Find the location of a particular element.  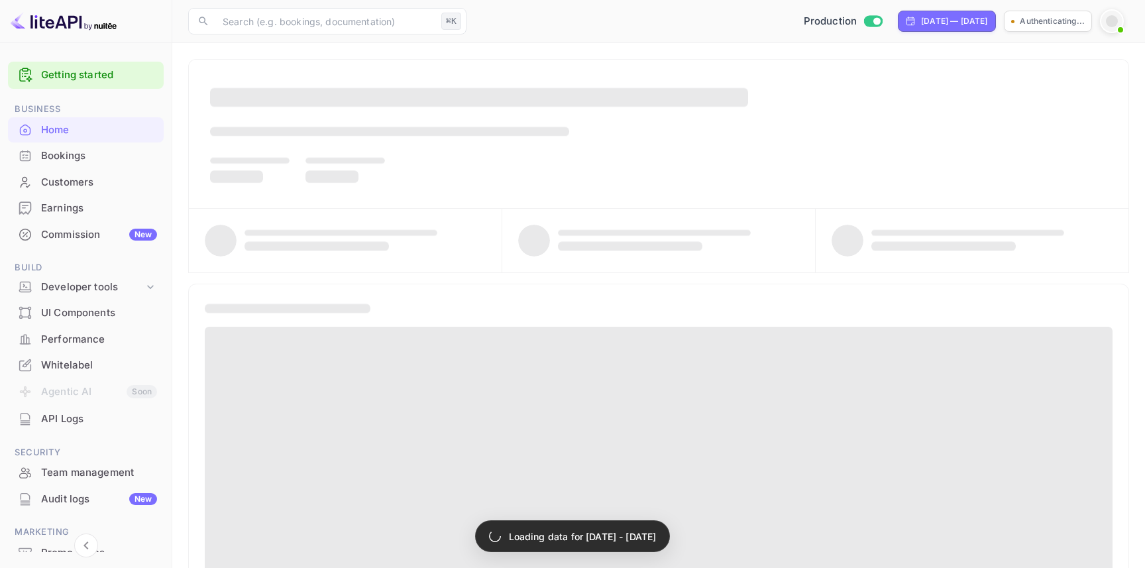

a: Getting started is located at coordinates (99, 75).